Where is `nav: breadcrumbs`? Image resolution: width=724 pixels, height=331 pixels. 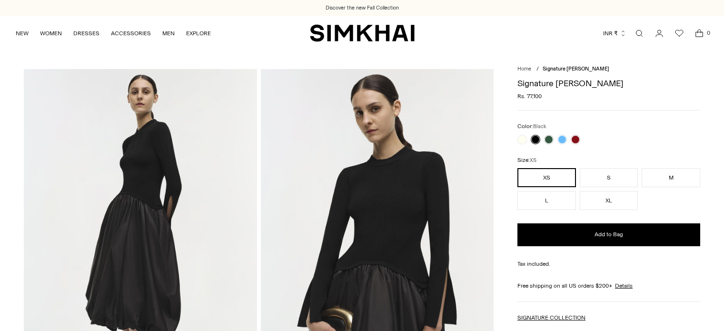 nav: breadcrumbs is located at coordinates (609, 69).